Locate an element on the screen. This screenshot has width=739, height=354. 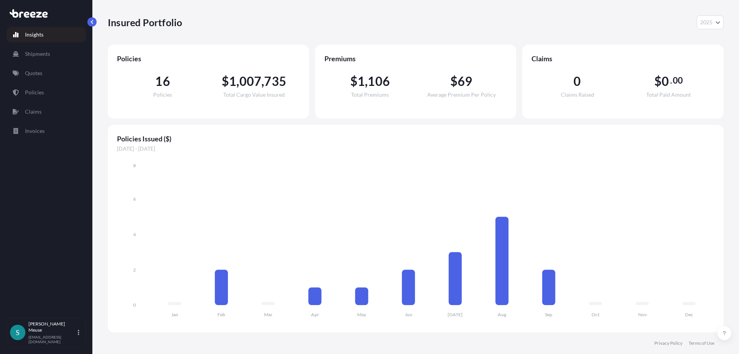
span: Total Premiums is located at coordinates (370, 95).